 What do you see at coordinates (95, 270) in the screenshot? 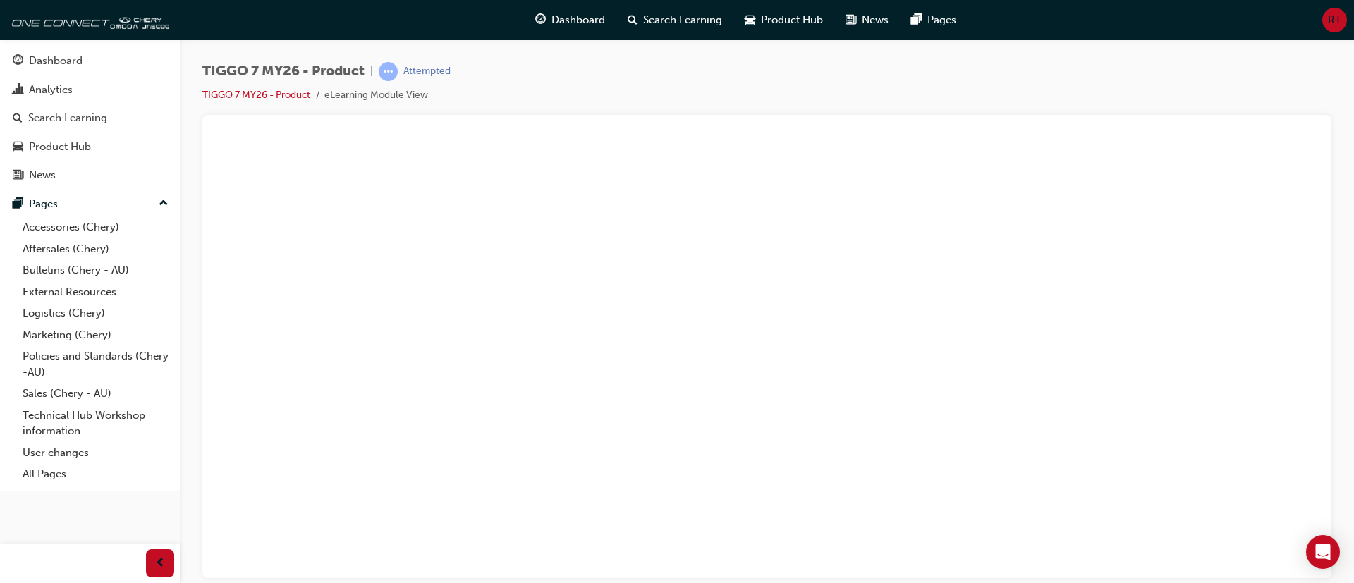
I see `a: Bulletins (Chery - AU)` at bounding box center [95, 270].